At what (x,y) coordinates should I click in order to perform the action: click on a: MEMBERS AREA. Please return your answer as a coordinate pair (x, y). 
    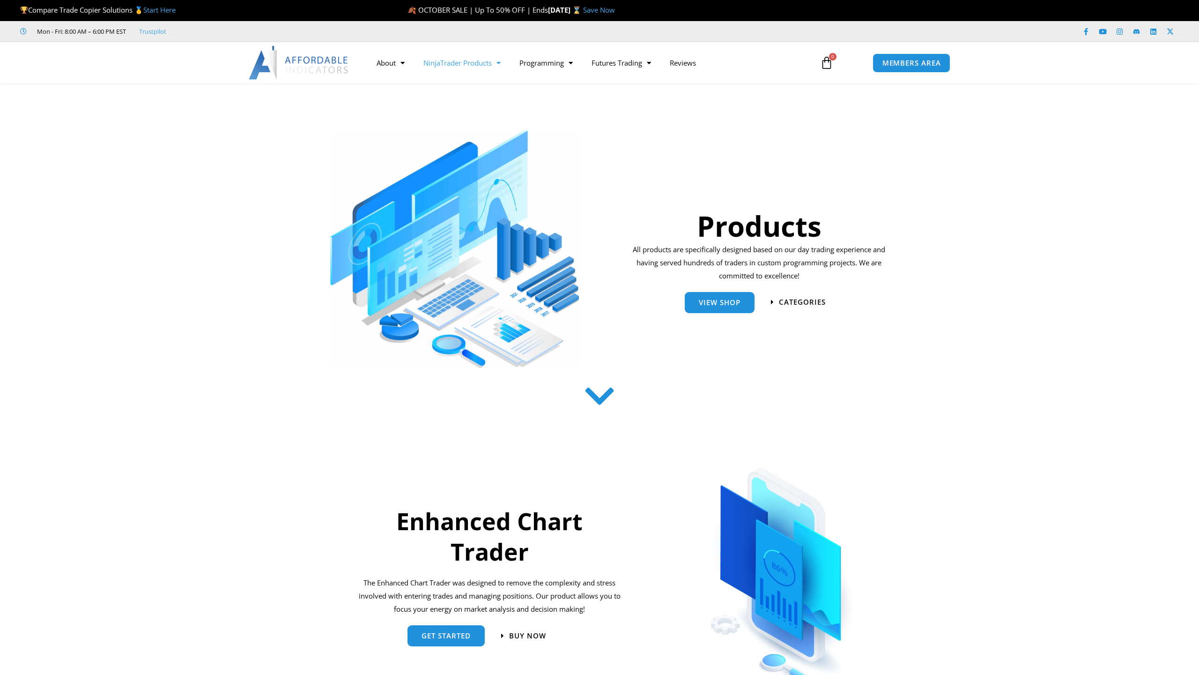
    Looking at the image, I should click on (912, 63).